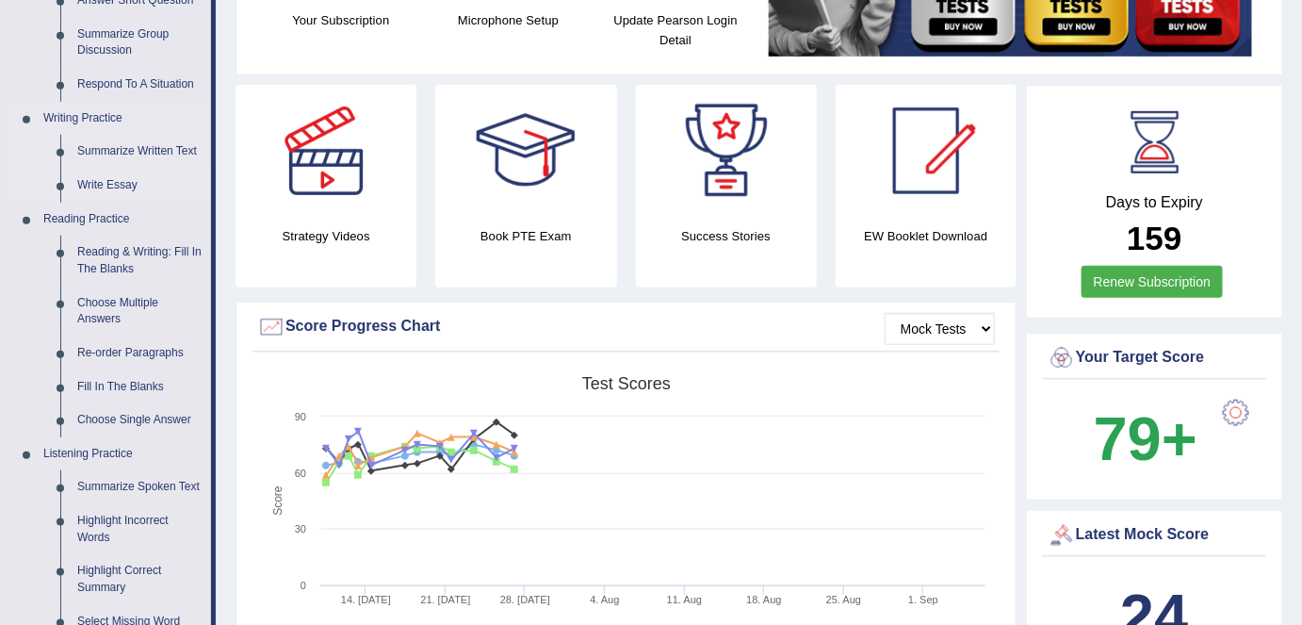 This screenshot has height=625, width=1302. Describe the element at coordinates (1154, 358) in the screenshot. I see `div: Your Target Score` at that location.